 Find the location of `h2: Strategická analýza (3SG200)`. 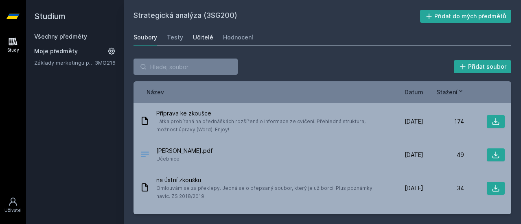

h2: Strategická analýza (3SG200) is located at coordinates (277, 16).